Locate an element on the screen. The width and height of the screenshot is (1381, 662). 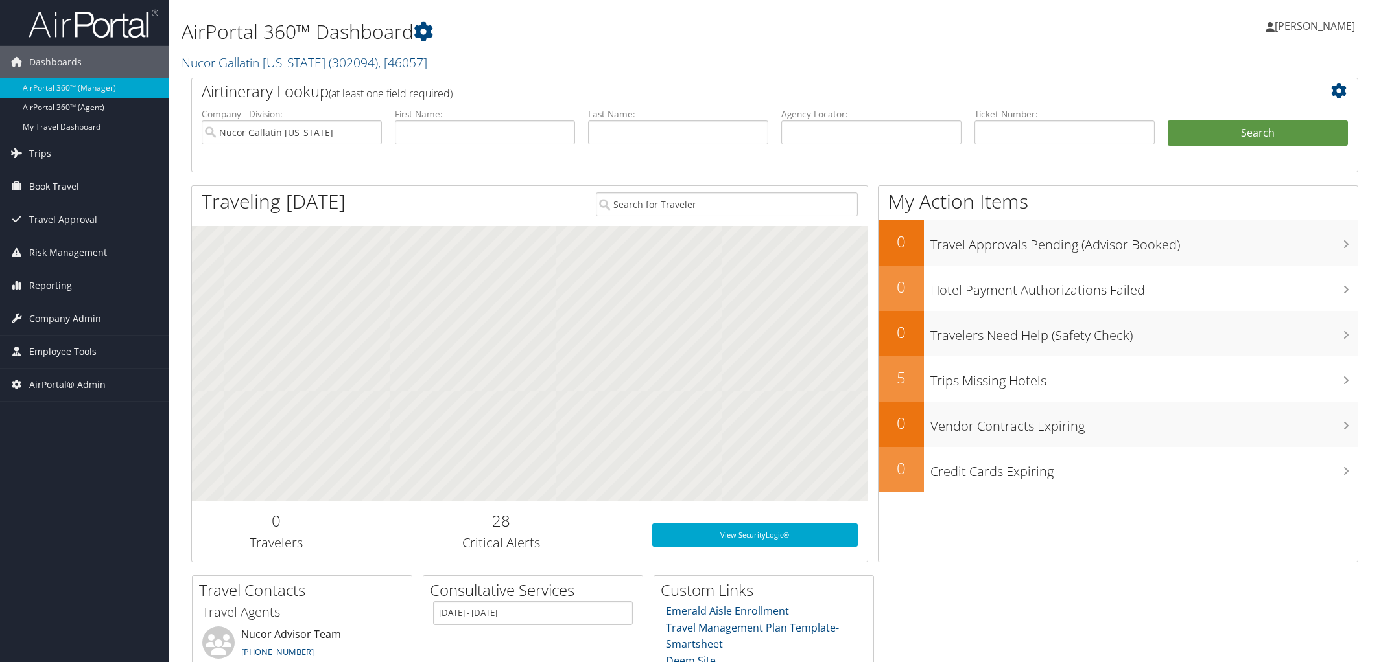
span: Book Travel is located at coordinates (54, 187).